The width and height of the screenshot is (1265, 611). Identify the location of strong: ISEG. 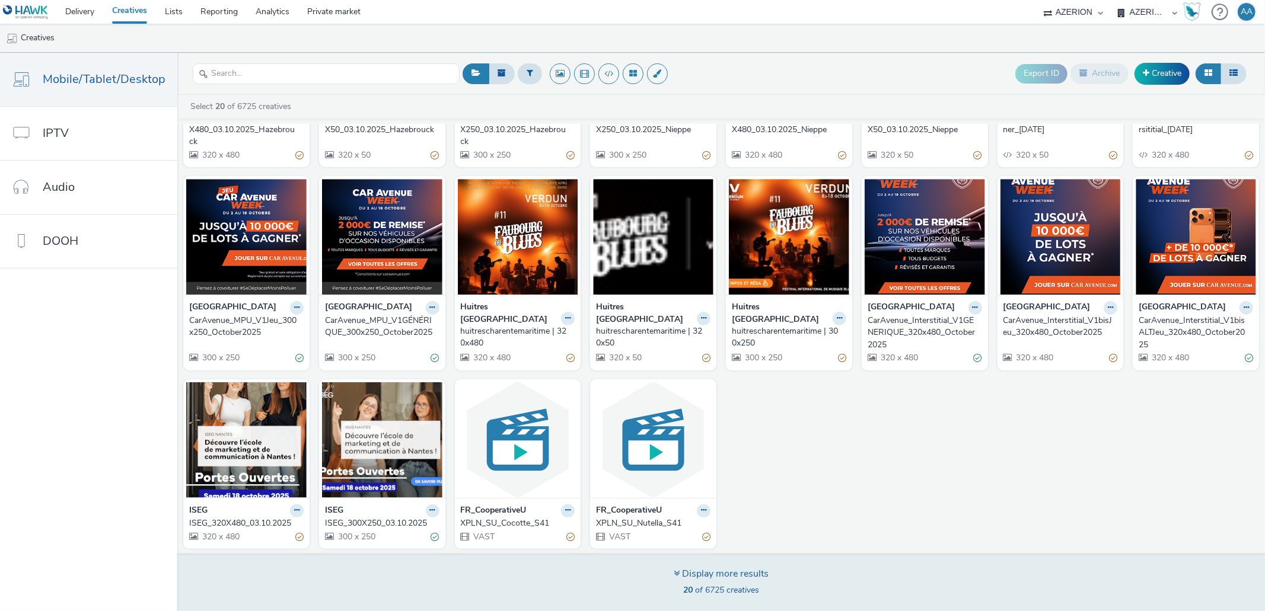
(198, 511).